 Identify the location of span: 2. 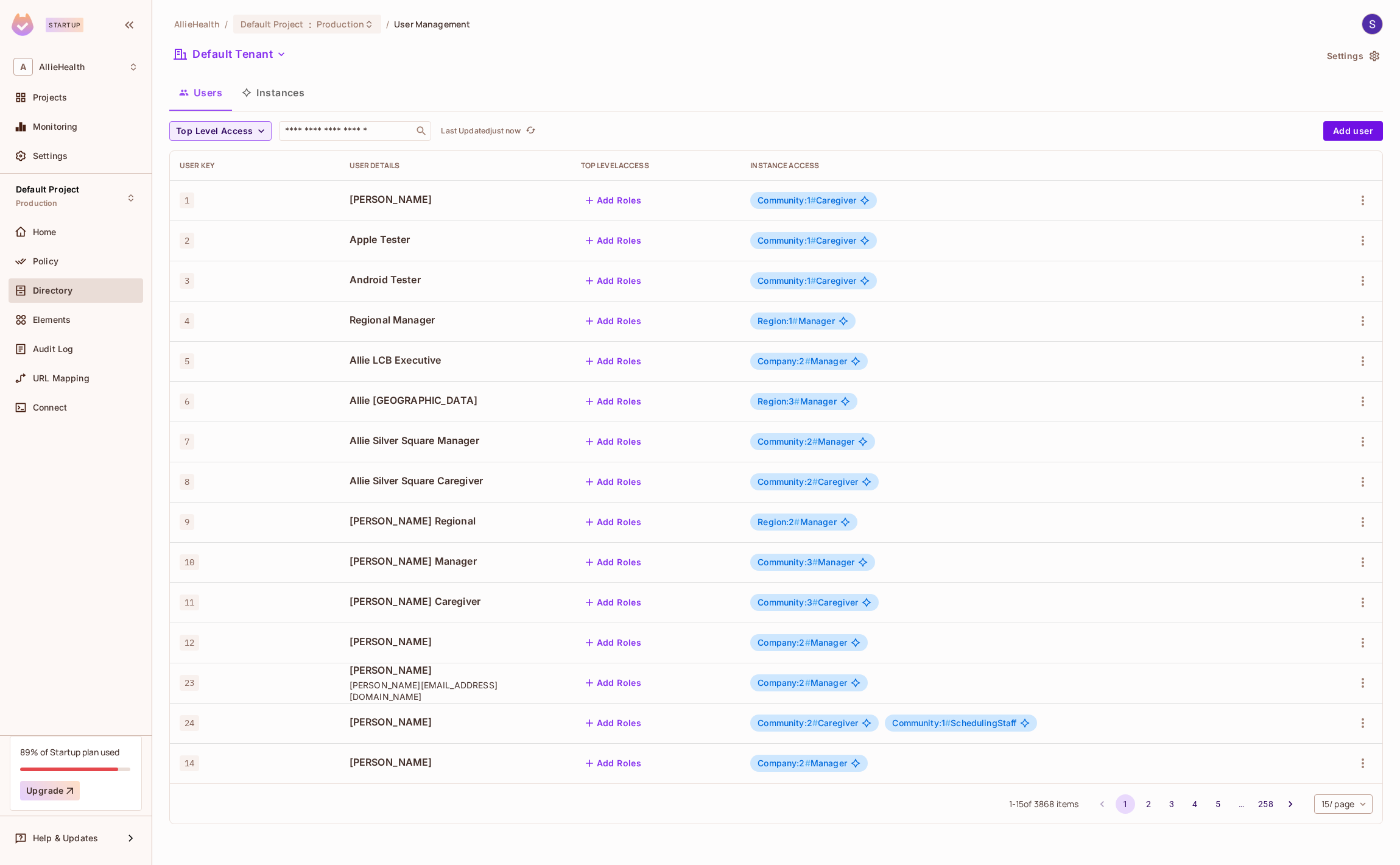
(187, 240).